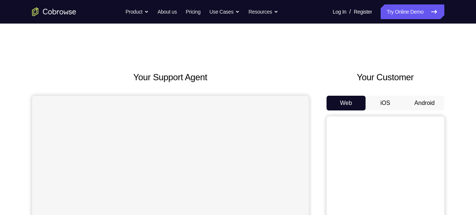 This screenshot has width=476, height=215. What do you see at coordinates (346, 103) in the screenshot?
I see `button: Web` at bounding box center [346, 103].